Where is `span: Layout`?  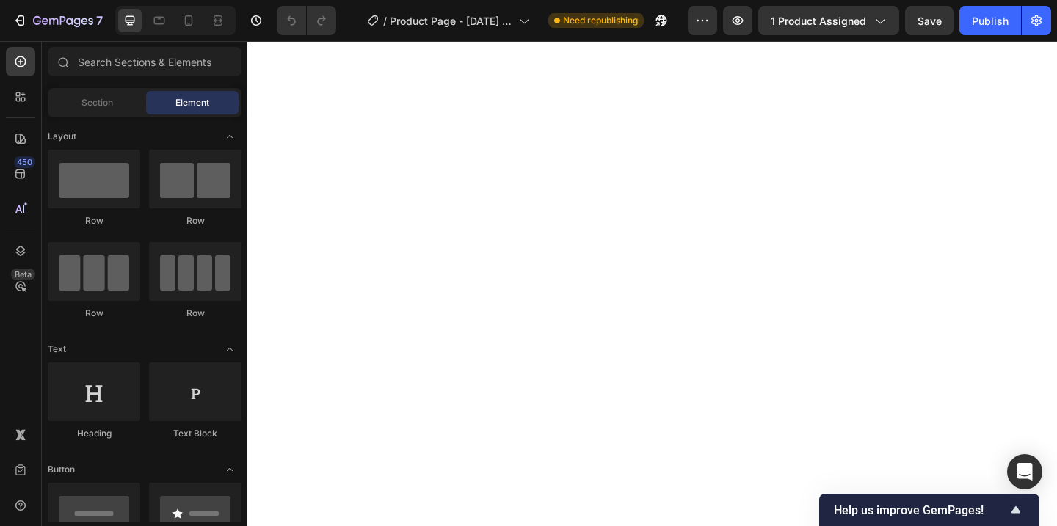 span: Layout is located at coordinates (62, 137).